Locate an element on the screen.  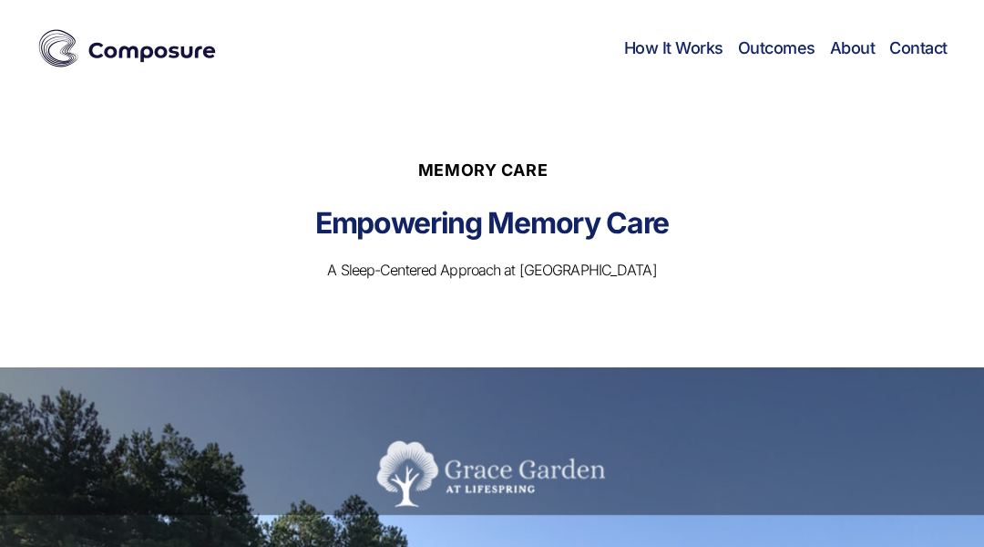
a: Contact is located at coordinates (918, 48).